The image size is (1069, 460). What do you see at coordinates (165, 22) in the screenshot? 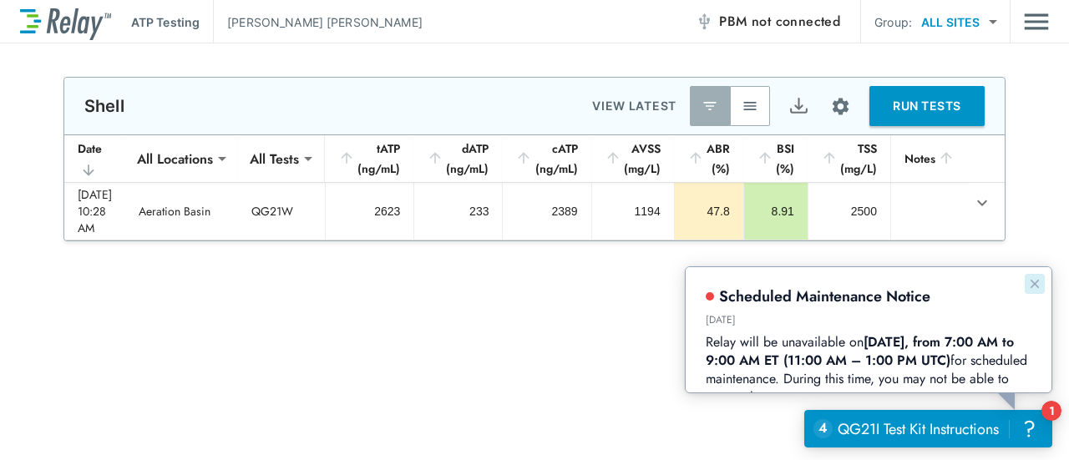
I see `p: ATP Testing` at bounding box center [165, 22].